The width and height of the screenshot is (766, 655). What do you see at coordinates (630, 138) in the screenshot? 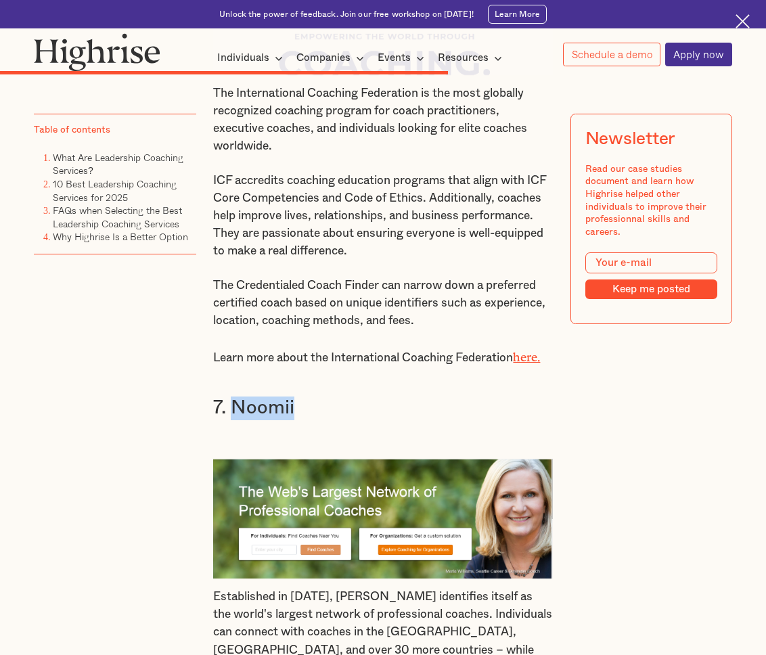
I see `div: Newsletter` at bounding box center [630, 138].